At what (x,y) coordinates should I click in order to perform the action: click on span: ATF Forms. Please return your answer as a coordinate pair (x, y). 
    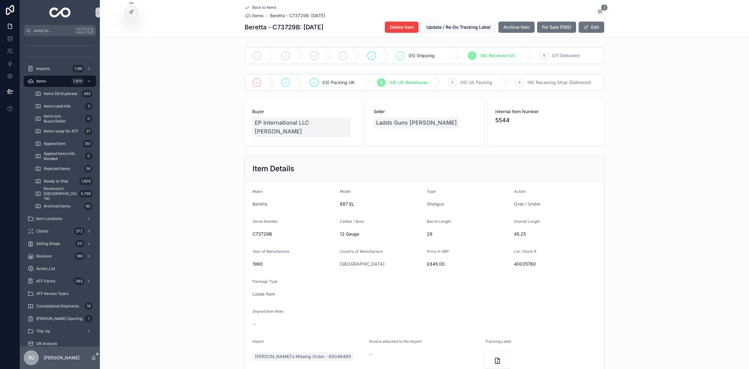
    Looking at the image, I should click on (46, 281).